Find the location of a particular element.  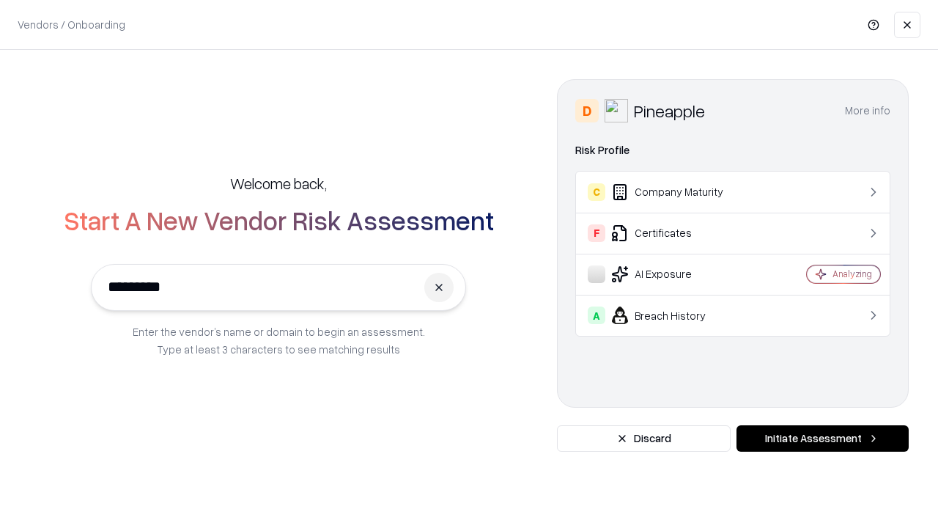

p: Vendors / Onboarding is located at coordinates (71, 24).